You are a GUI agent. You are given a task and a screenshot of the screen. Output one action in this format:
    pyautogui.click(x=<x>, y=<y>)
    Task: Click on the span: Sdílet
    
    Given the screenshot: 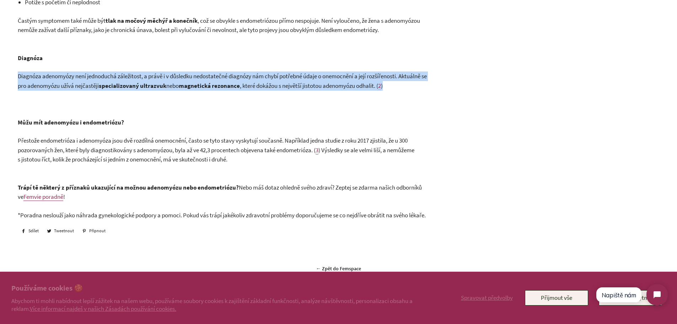 What is the action you would take?
    pyautogui.click(x=35, y=230)
    